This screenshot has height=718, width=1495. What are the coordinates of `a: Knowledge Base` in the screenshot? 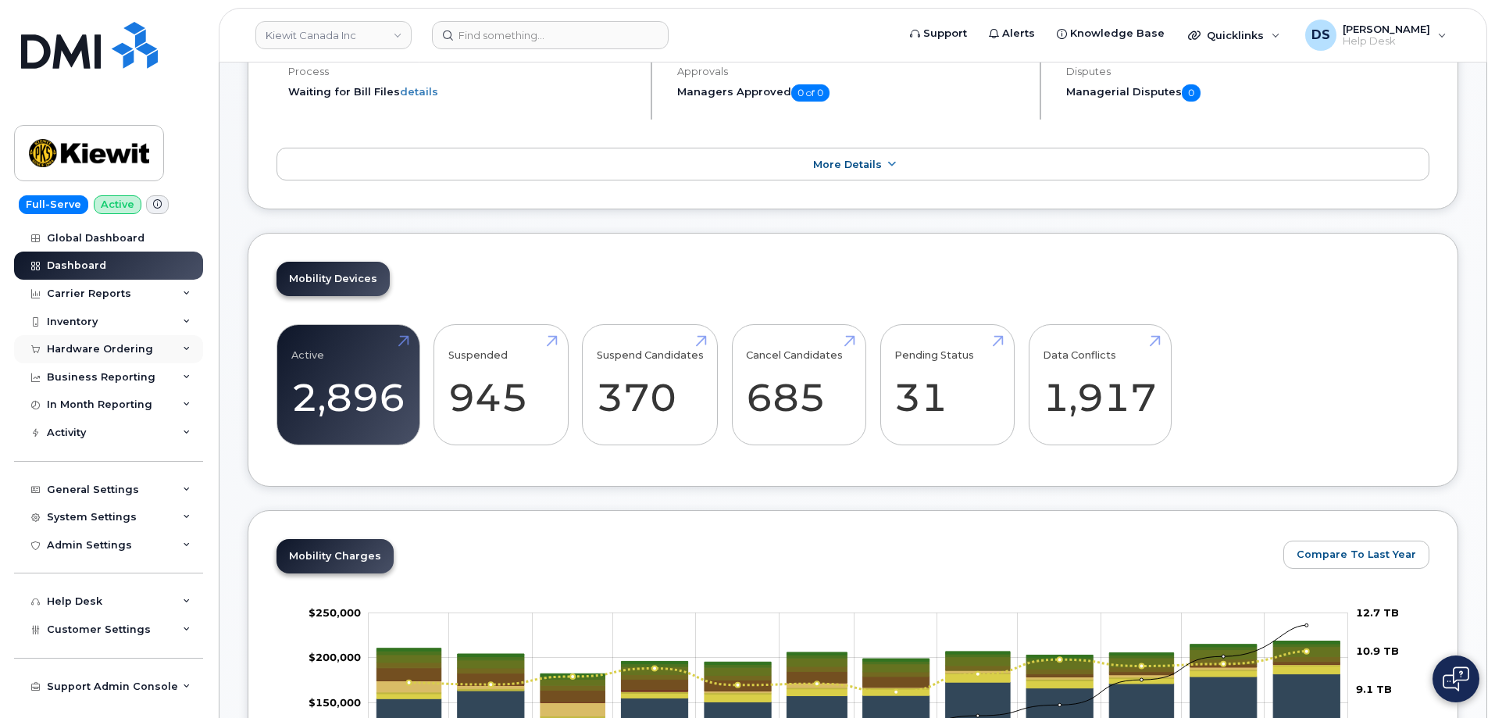 It's located at (1111, 34).